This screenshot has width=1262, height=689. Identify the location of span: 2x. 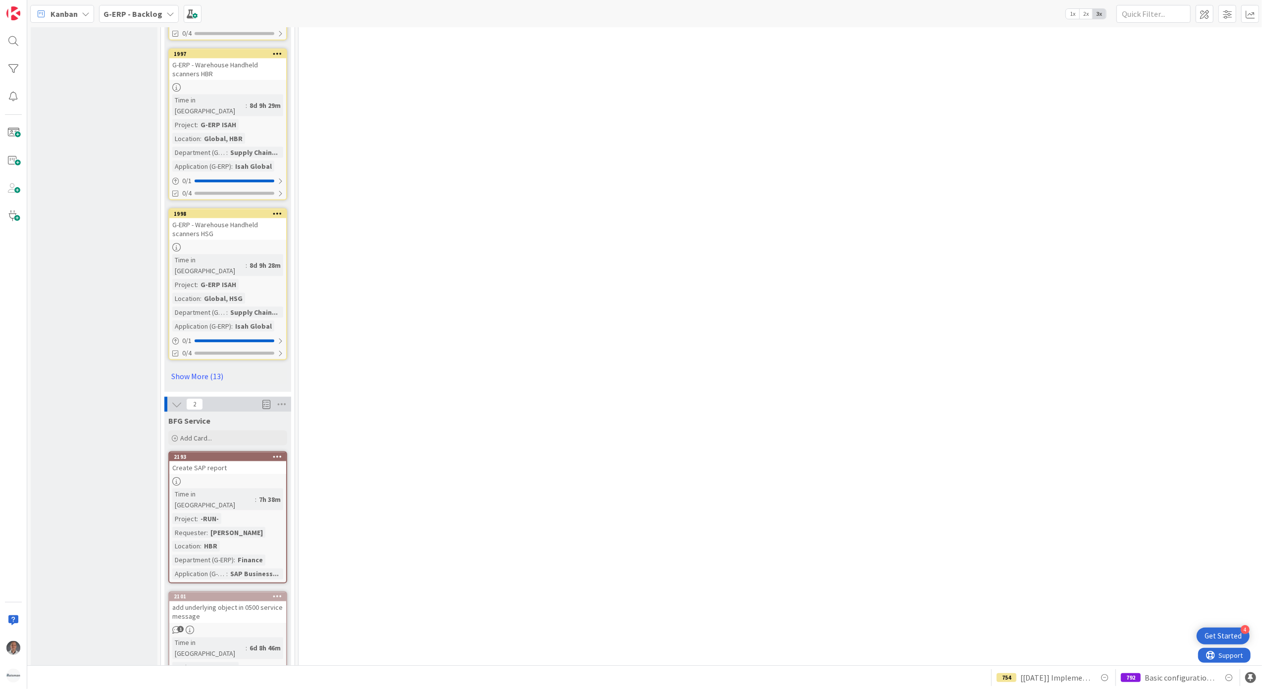
(1086, 14).